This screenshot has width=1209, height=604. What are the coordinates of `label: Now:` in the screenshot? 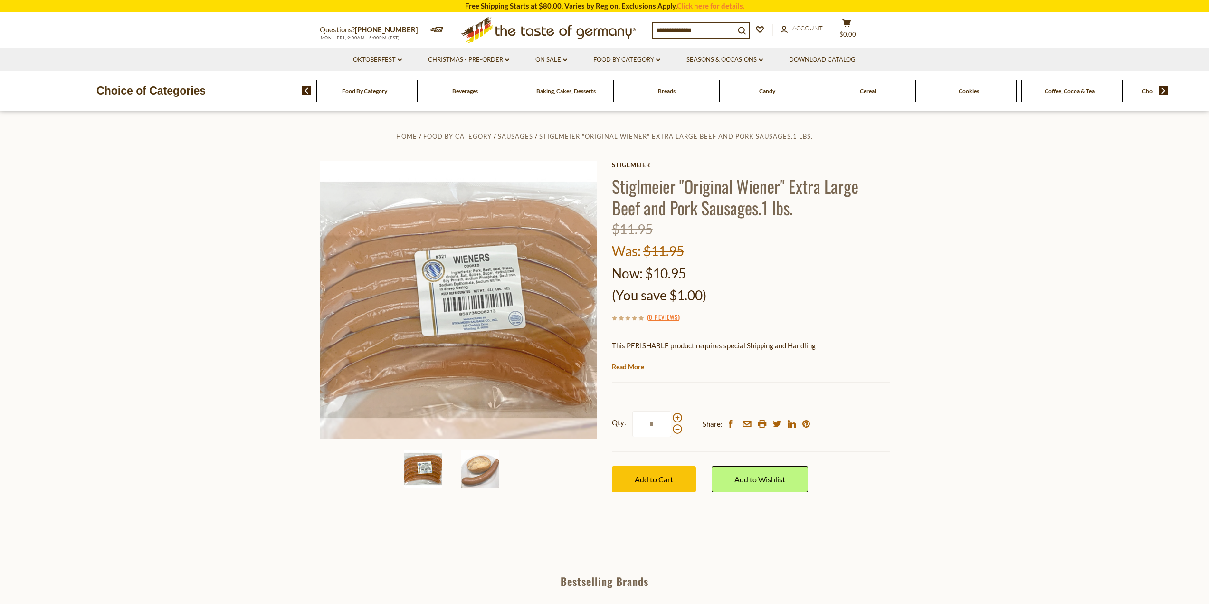 It's located at (627, 273).